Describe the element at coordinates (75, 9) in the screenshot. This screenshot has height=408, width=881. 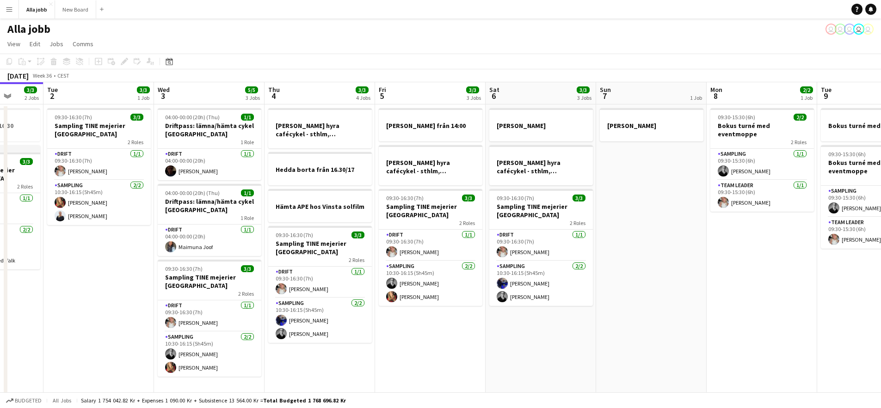
I see `button: New Board` at that location.